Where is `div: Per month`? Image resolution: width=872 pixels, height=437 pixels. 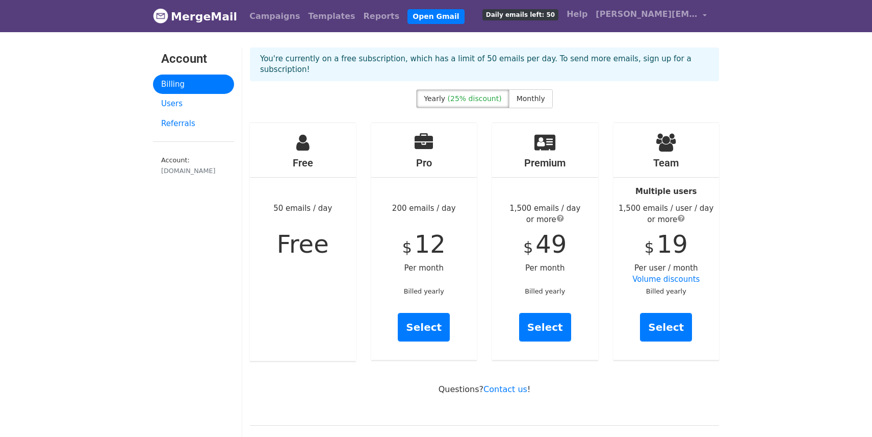
div: Per month is located at coordinates (545, 241).